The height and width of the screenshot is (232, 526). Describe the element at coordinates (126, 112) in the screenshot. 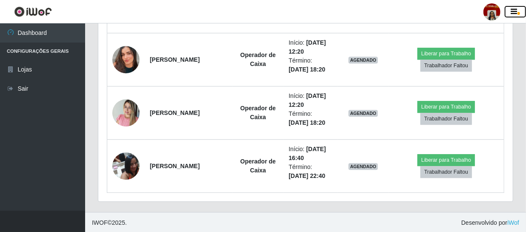

I see `img: 1743364143915.jpeg` at that location.